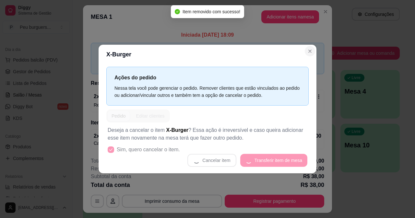  What do you see at coordinates (207, 92) in the screenshot?
I see `div: Nessa tela você pode gerenciar o pedido. Remover clientes que estão vinculados ao pedido ou adici...` at bounding box center [207, 92].